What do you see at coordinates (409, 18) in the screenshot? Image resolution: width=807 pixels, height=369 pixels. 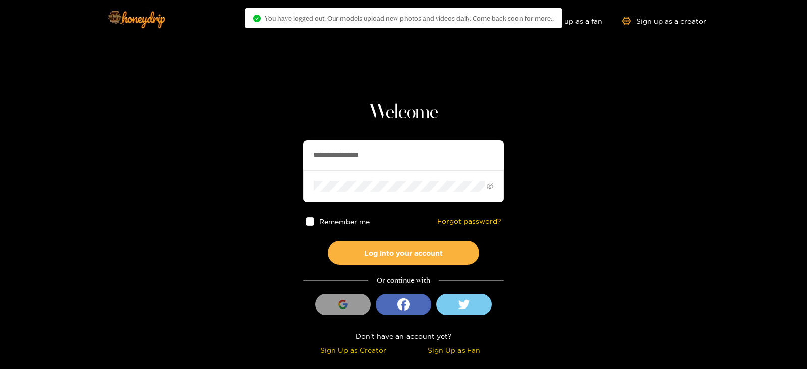 I see `span: You have logged out. Our models upload new photos and videos daily. Come back soon for more..` at bounding box center [409, 18].